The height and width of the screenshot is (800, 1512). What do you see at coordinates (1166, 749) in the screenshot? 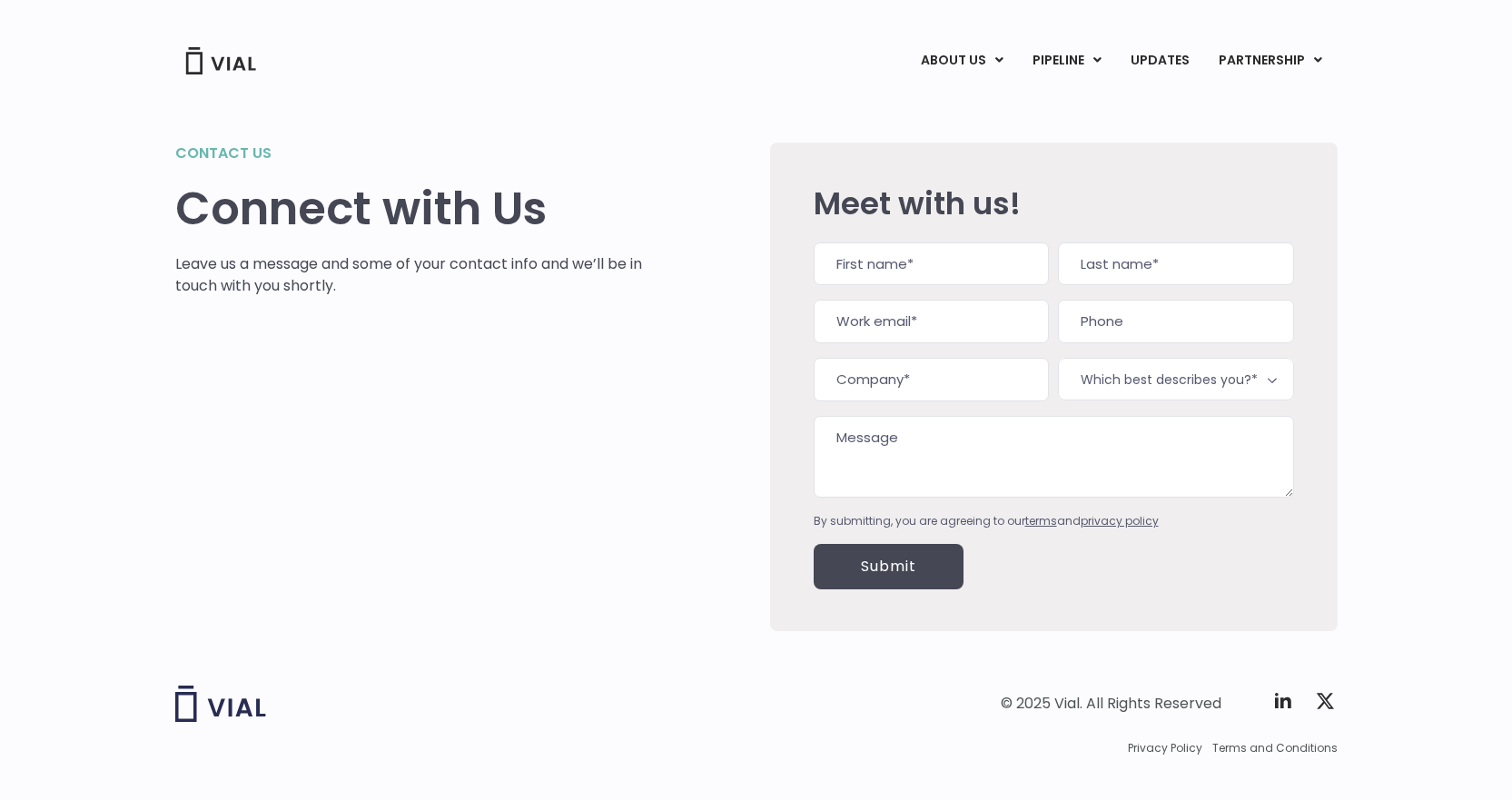
I see `span: Privacy Policy` at bounding box center [1166, 749].